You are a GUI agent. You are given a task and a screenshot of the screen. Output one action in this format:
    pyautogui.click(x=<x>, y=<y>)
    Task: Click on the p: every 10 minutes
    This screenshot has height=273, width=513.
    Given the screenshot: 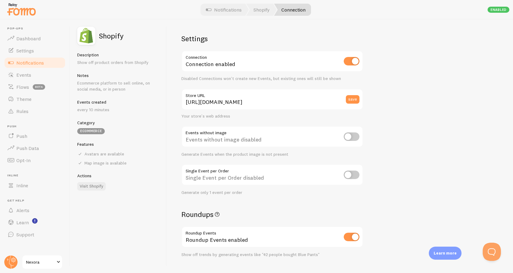 What is the action you would take?
    pyautogui.click(x=118, y=110)
    